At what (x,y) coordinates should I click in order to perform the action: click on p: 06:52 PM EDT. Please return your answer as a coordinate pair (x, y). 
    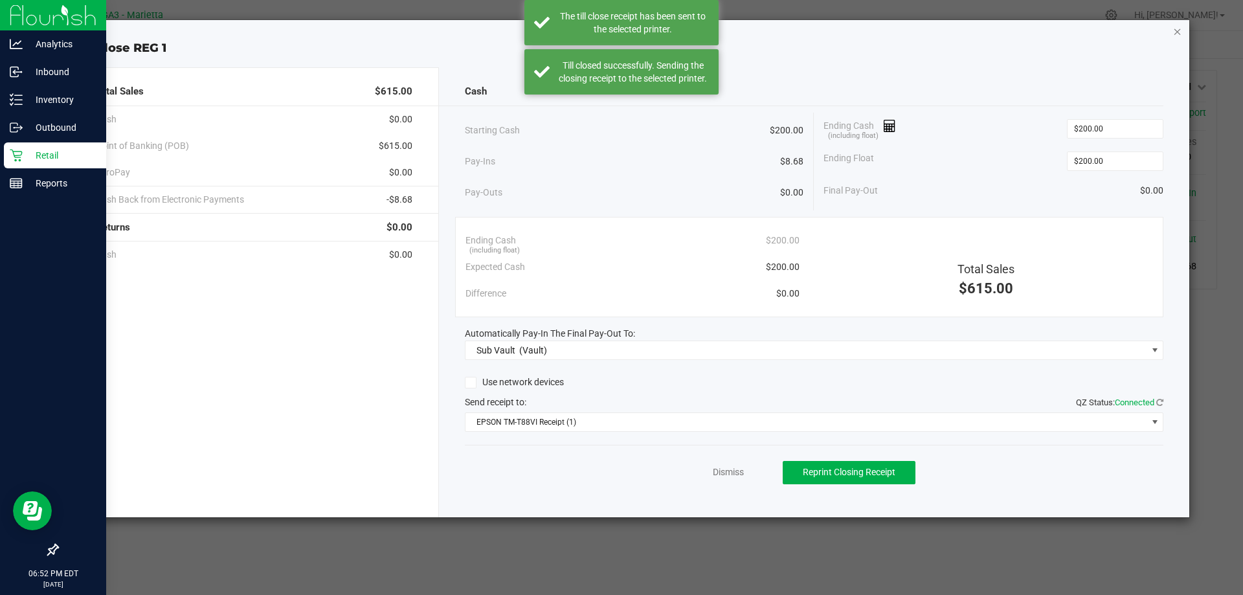
    Looking at the image, I should click on (53, 574).